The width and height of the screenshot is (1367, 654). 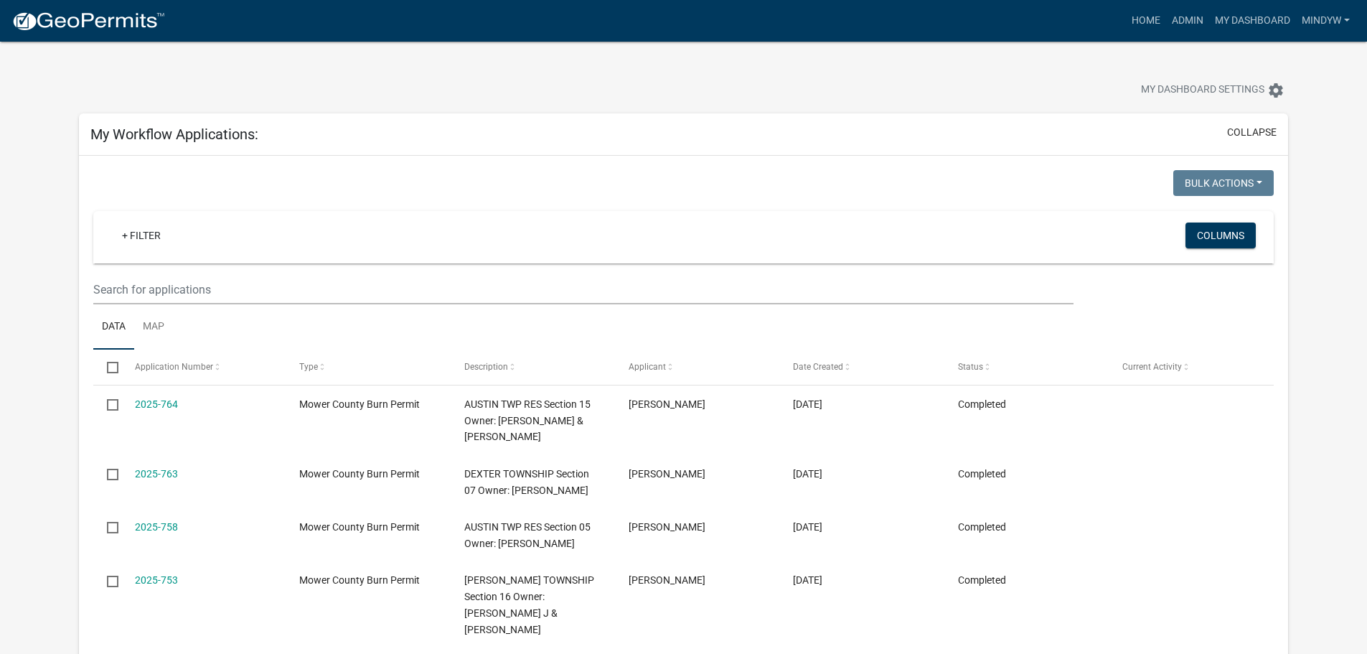 What do you see at coordinates (1026, 367) in the screenshot?
I see `datatable-header-cell: Status` at bounding box center [1026, 367].